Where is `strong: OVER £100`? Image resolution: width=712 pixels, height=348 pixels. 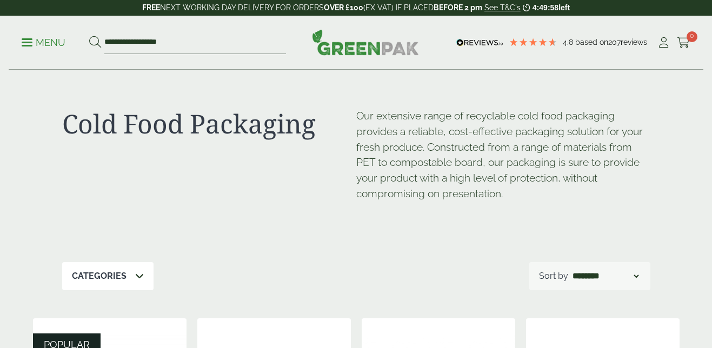 strong: OVER £100 is located at coordinates (343, 8).